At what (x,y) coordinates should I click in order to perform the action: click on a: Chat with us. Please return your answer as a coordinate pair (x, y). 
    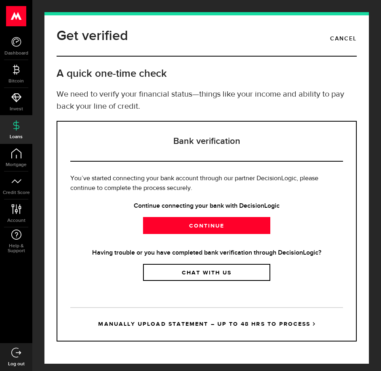
    Looking at the image, I should click on (207, 273).